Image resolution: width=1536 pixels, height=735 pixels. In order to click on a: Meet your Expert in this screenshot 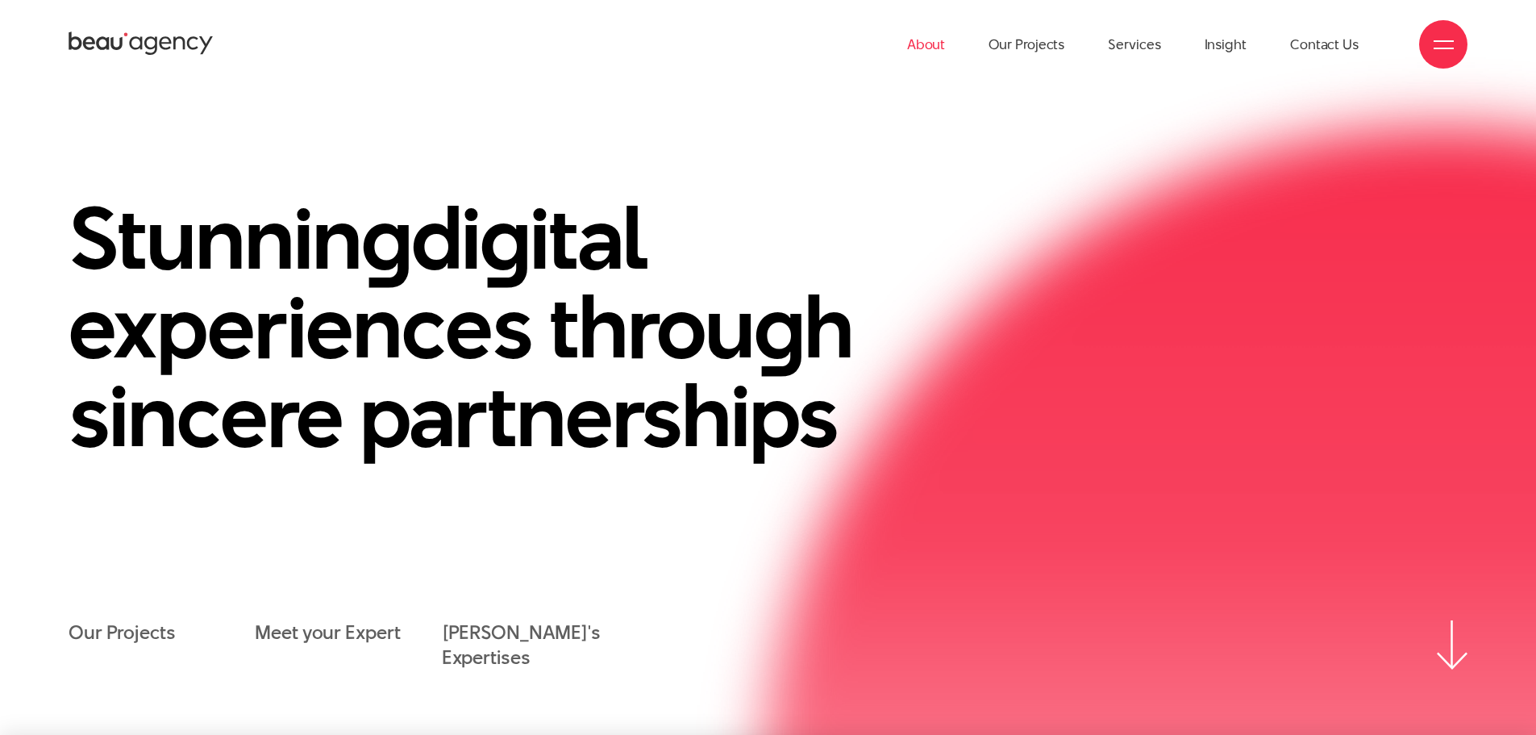, I will do `click(327, 632)`.